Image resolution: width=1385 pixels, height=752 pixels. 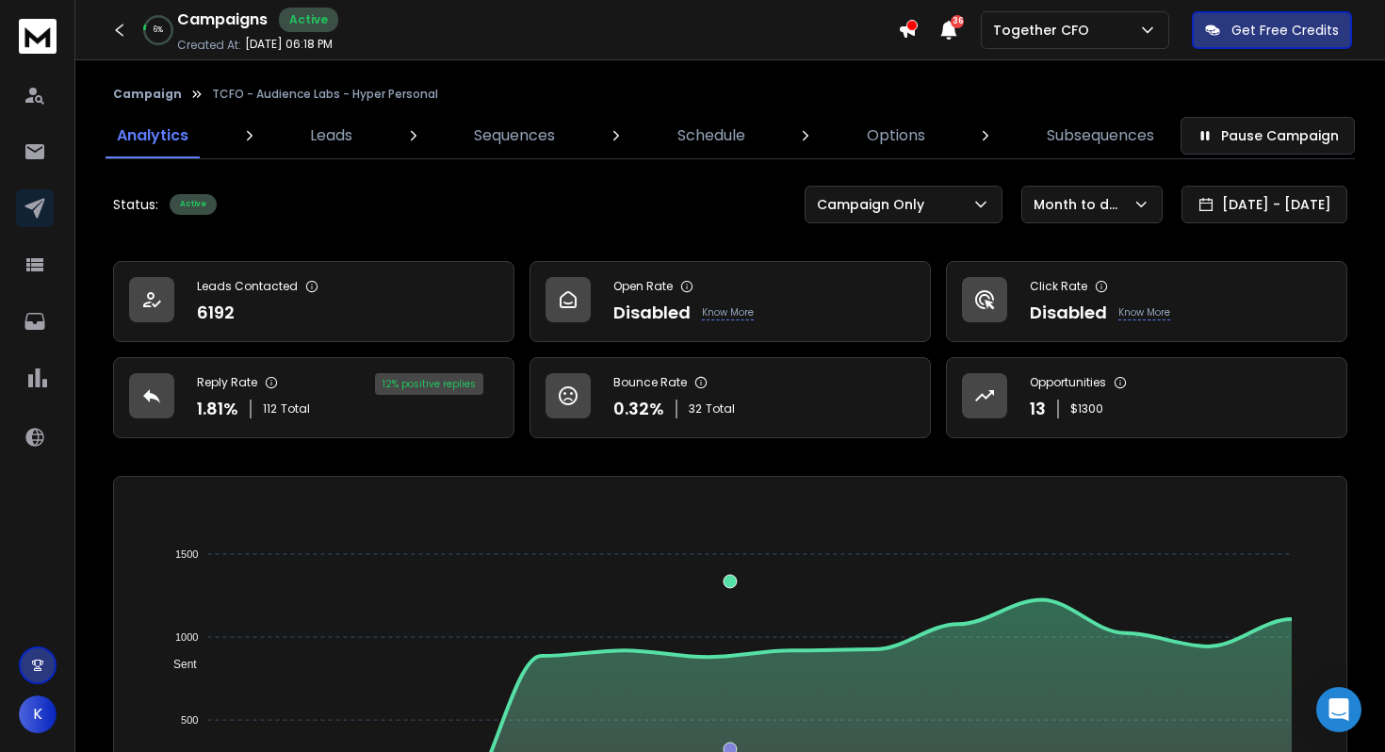 I want to click on tspan: 500, so click(x=189, y=720).